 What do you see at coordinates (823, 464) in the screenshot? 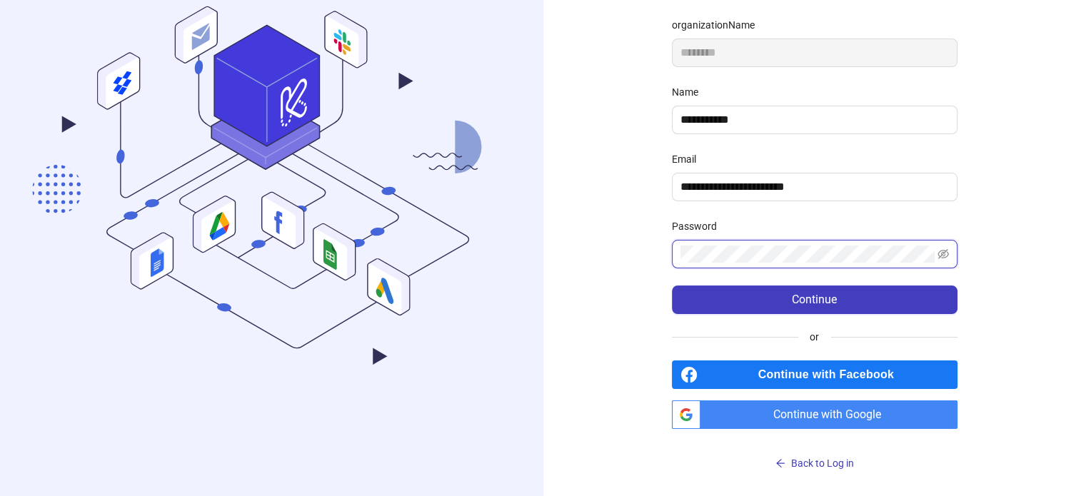
I see `span: Back to Log in` at bounding box center [823, 464].